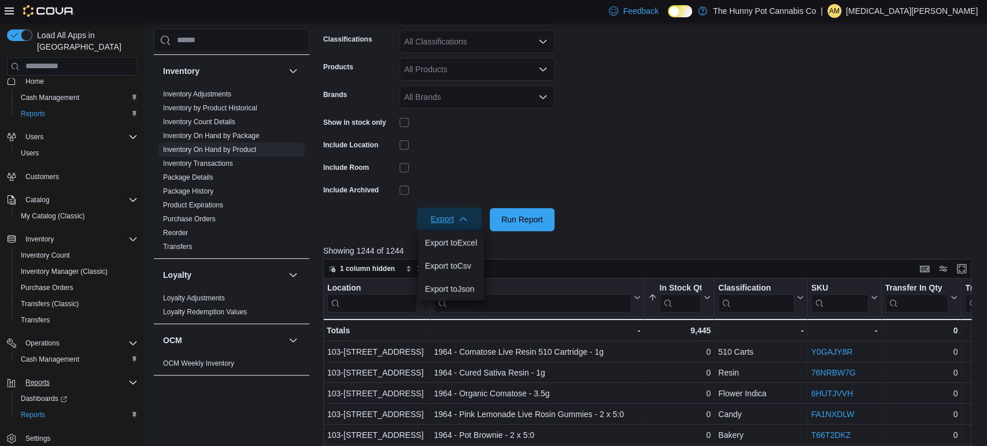 This screenshot has width=987, height=446. I want to click on span: Transfers, so click(77, 320).